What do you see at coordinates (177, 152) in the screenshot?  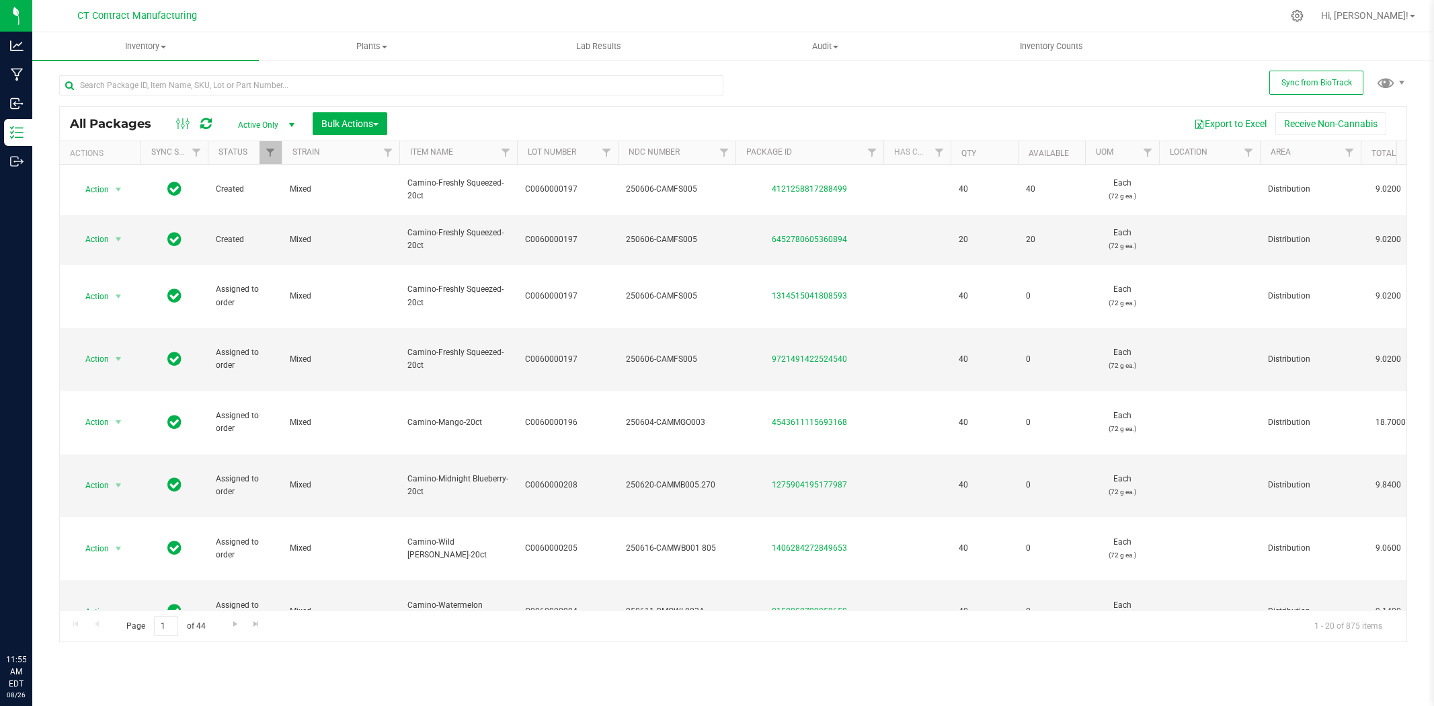 I see `a: Sync Status` at bounding box center [177, 152].